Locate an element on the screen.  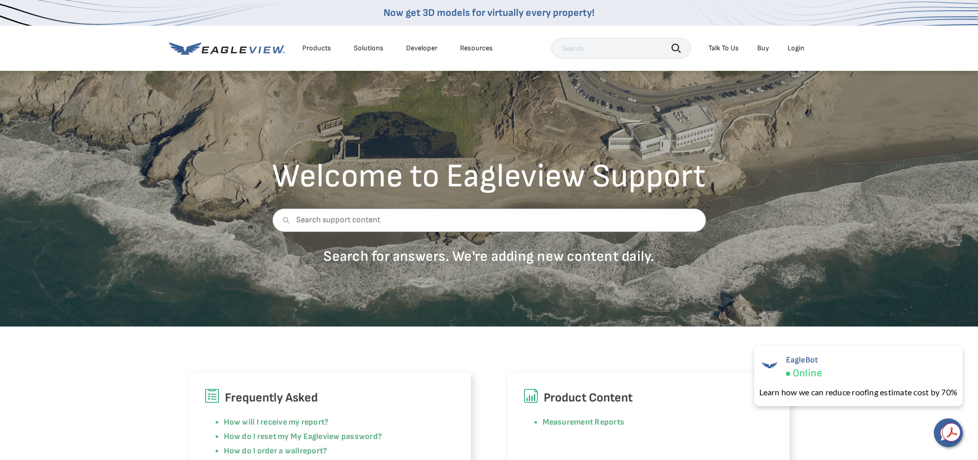
div: Solutions is located at coordinates (369, 48).